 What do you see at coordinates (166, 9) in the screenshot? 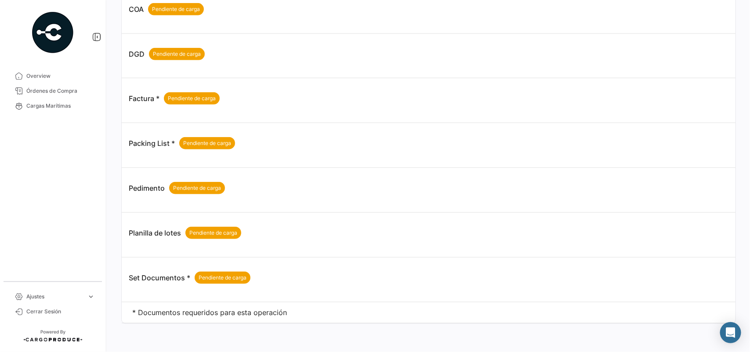
I see `p: COA` at bounding box center [166, 9].